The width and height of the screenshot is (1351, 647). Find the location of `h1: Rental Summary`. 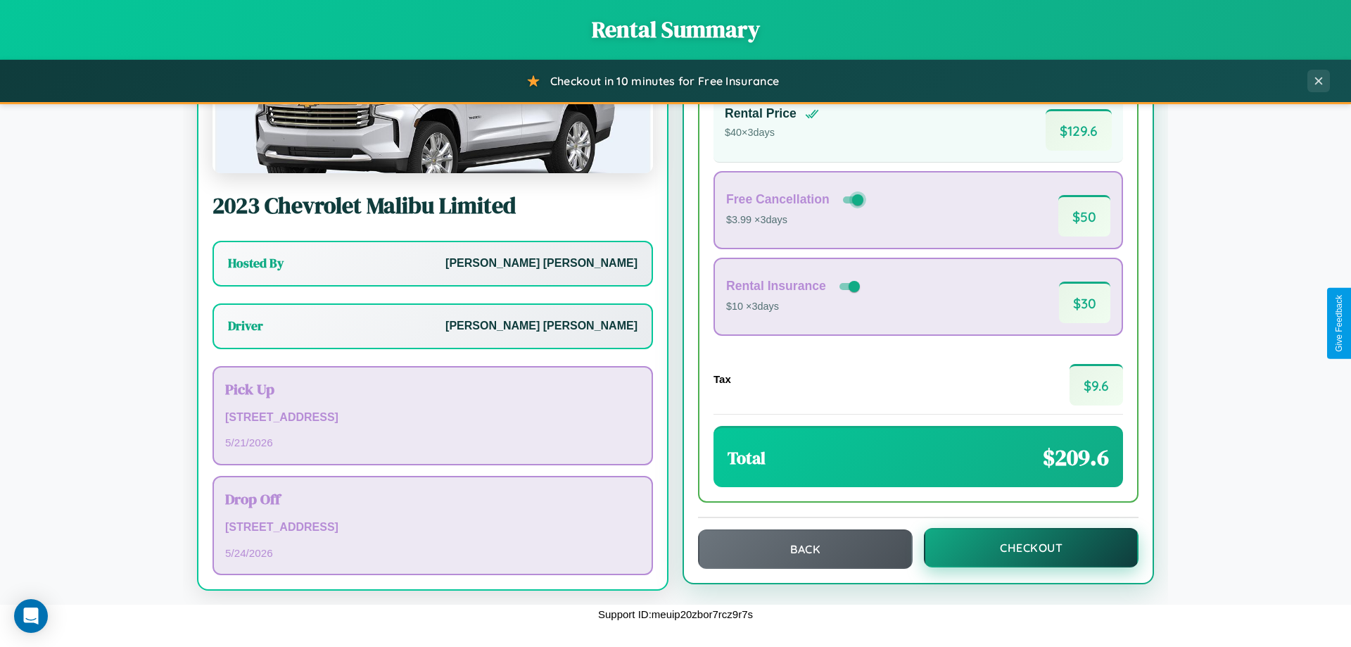

h1: Rental Summary is located at coordinates (675, 30).